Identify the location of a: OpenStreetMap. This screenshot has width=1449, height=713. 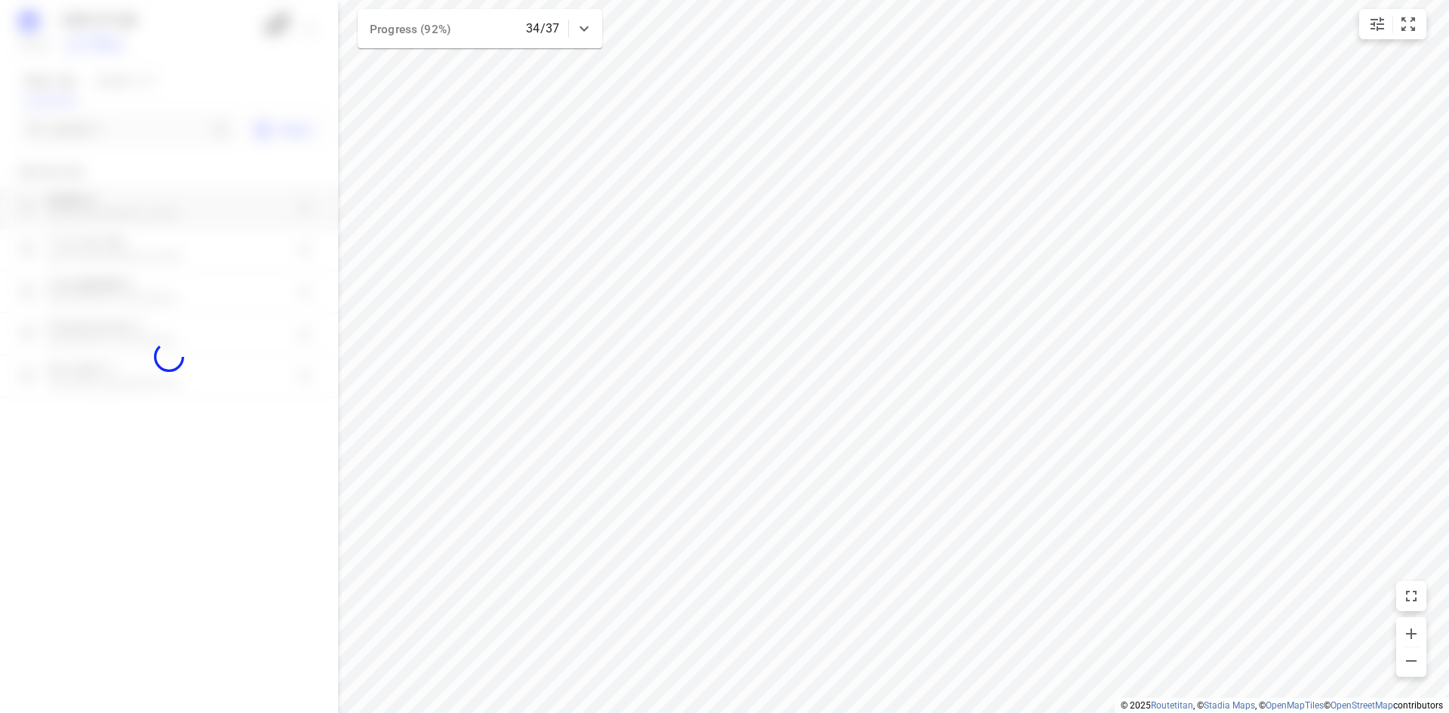
(1362, 706).